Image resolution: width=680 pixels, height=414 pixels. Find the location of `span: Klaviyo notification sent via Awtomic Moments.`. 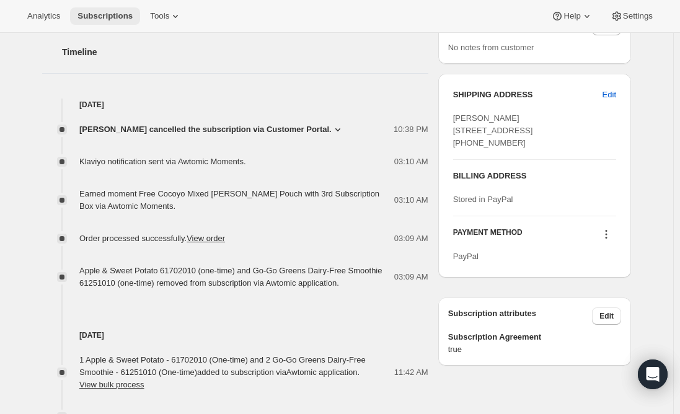

span: Klaviyo notification sent via Awtomic Moments. is located at coordinates (162, 161).